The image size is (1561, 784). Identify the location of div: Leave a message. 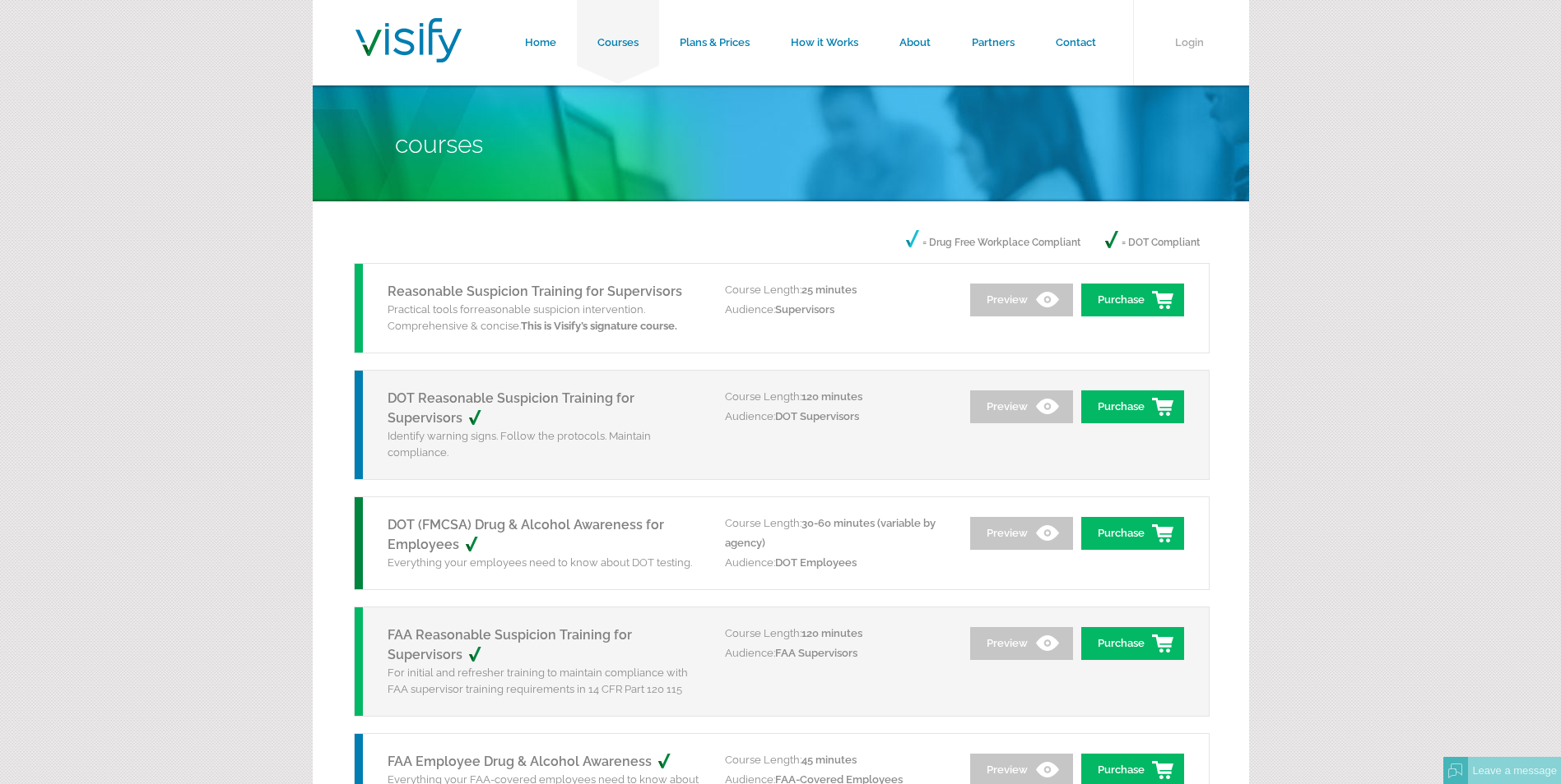
(1514, 770).